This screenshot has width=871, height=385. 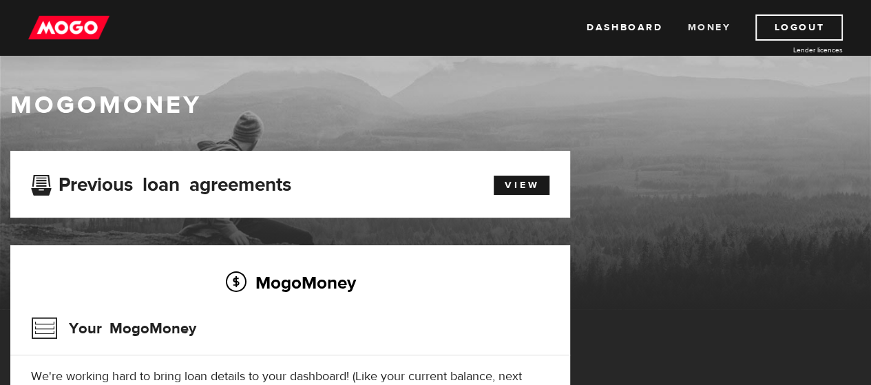 I want to click on a: Dashboard, so click(x=625, y=28).